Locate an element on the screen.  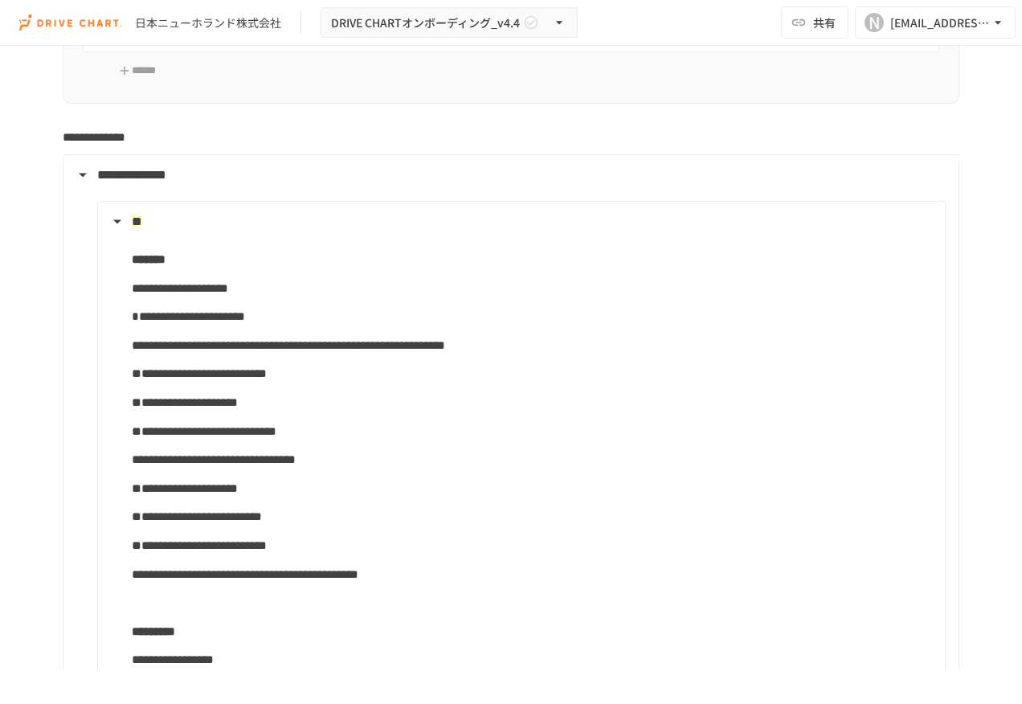
div: N is located at coordinates (874, 22).